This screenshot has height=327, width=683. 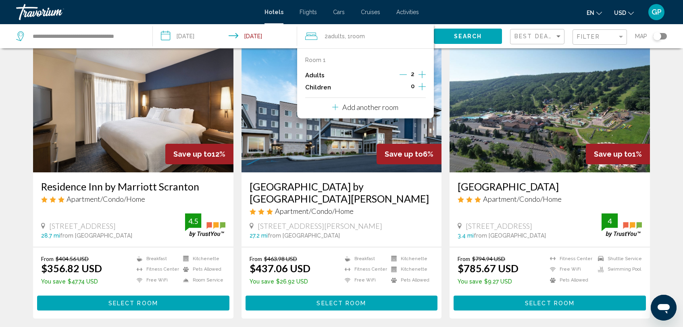 What do you see at coordinates (274, 12) in the screenshot?
I see `span: Hotels` at bounding box center [274, 12].